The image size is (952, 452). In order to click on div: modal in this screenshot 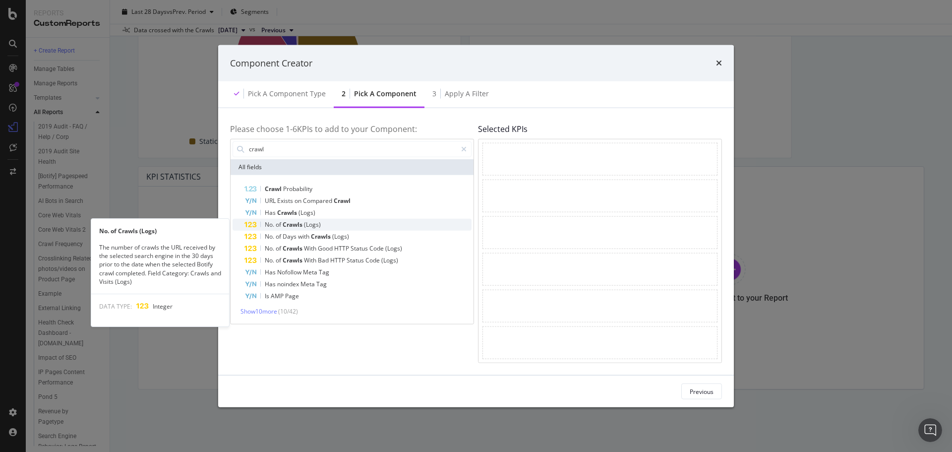, I will do `click(476, 226)`.